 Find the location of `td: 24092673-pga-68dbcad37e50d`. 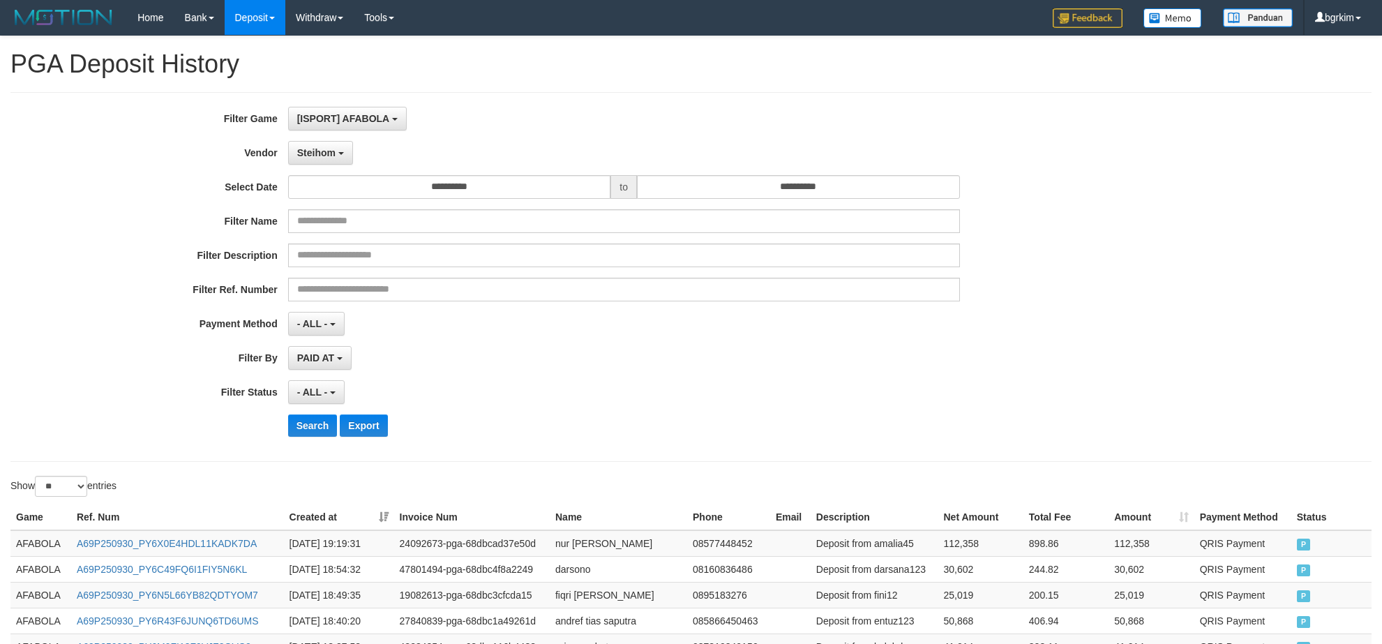

td: 24092673-pga-68dbcad37e50d is located at coordinates (472, 544).